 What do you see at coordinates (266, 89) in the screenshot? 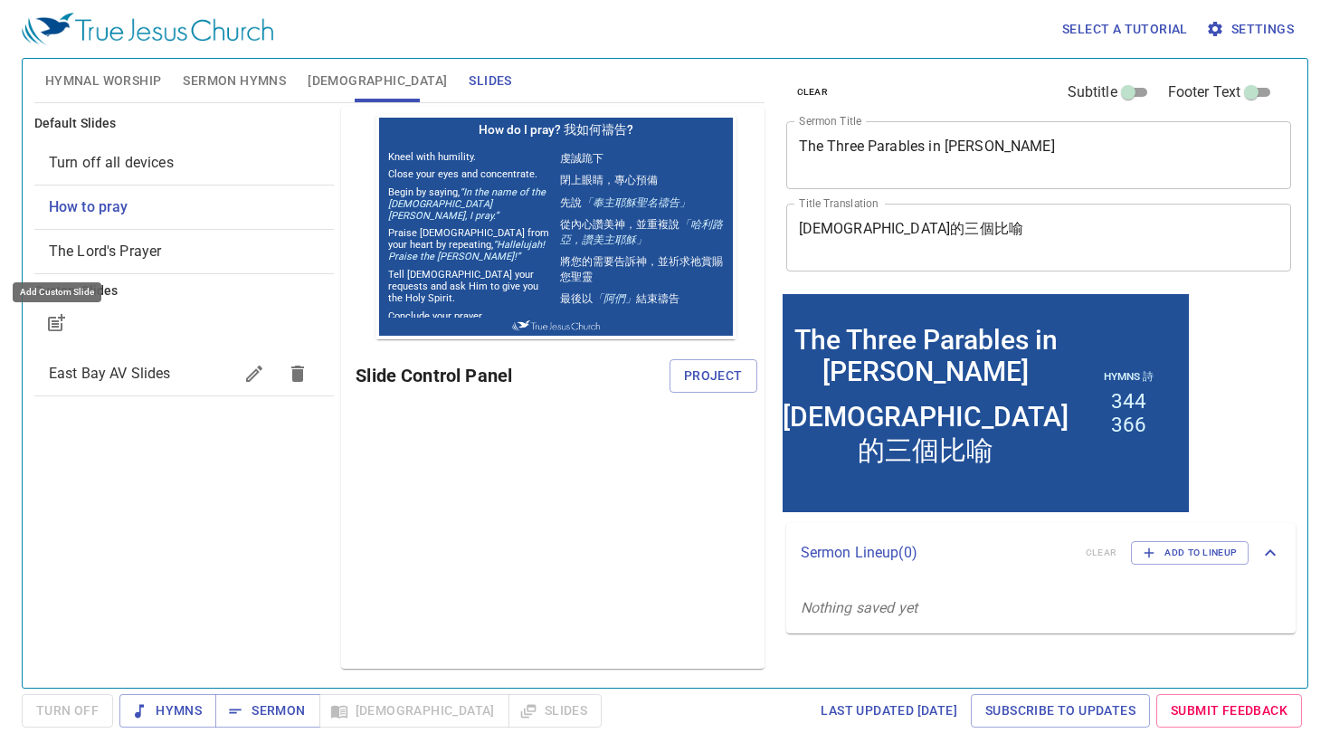
I see `p: 先說` at bounding box center [266, 89].